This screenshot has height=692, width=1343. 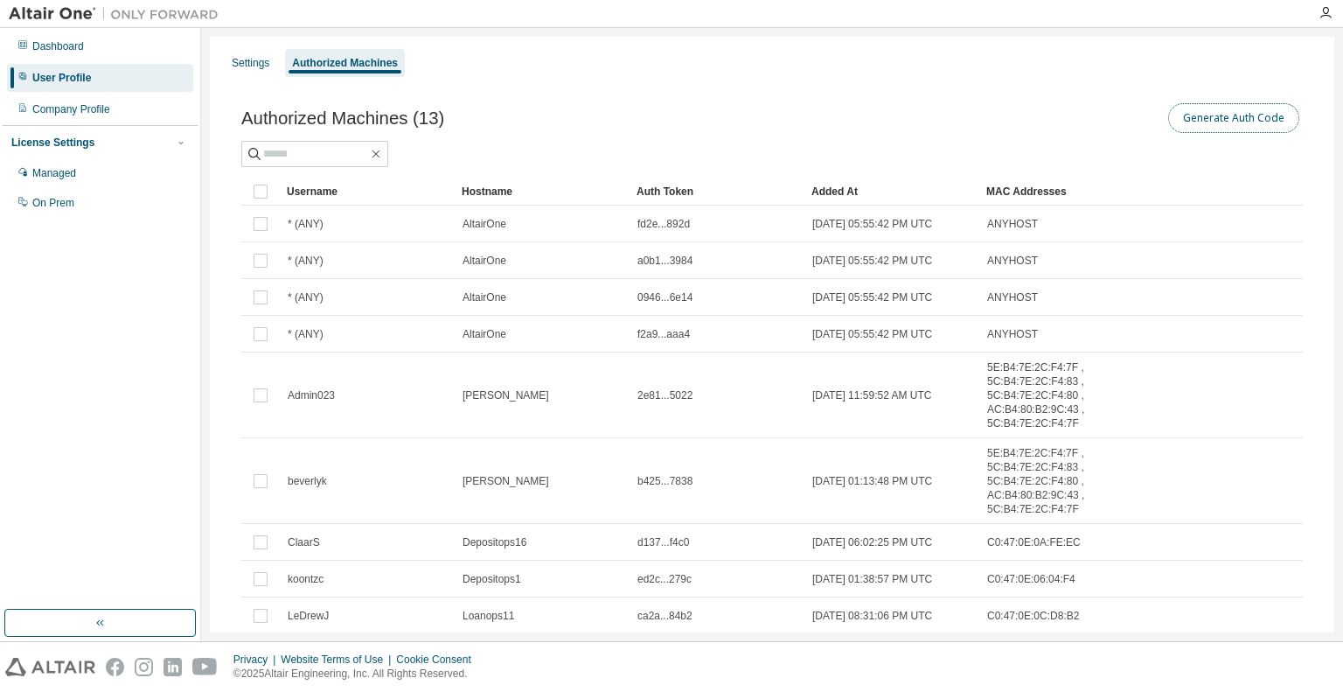 What do you see at coordinates (438, 659) in the screenshot?
I see `div: Cookie Consent` at bounding box center [438, 659].